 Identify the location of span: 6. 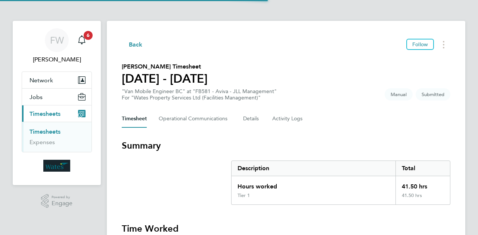
(88, 35).